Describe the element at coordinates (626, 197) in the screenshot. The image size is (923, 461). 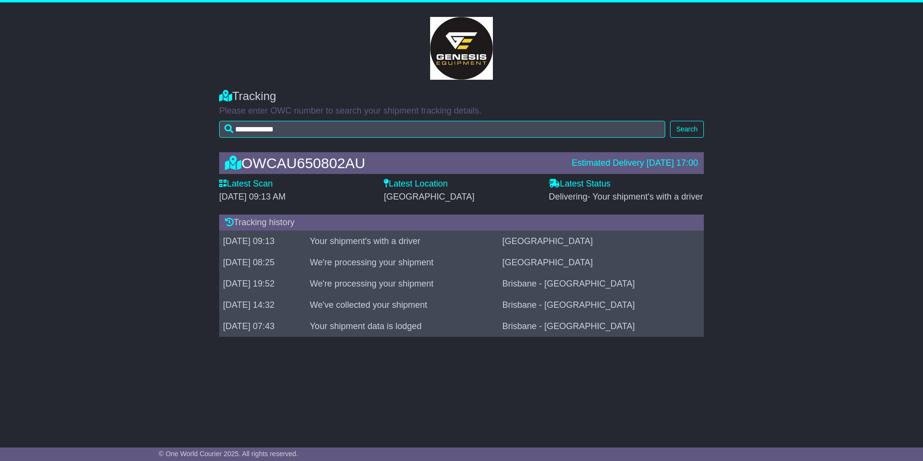
I see `span: Delivering` at that location.